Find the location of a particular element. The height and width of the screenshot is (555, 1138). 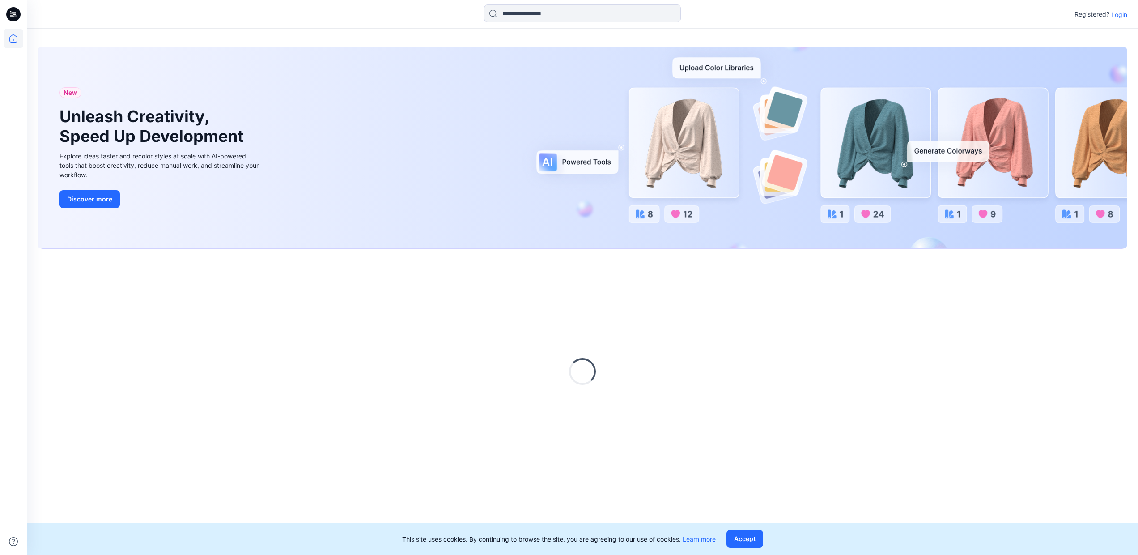

p: This site uses cookies. By continuing to browse the site, you are agreeing to our use of cookies. is located at coordinates (559, 538).